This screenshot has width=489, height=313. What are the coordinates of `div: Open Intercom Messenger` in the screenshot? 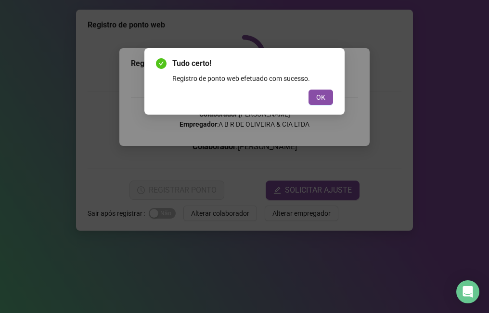 It's located at (468, 292).